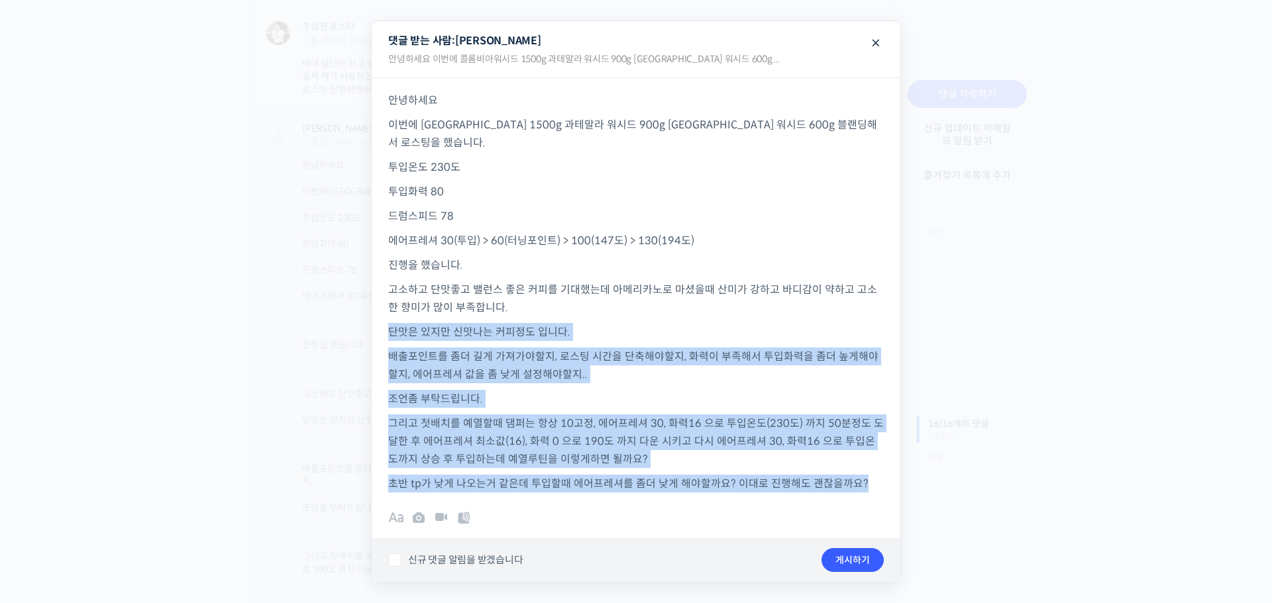 The height and width of the screenshot is (603, 1272). What do you see at coordinates (636, 332) in the screenshot?
I see `p: 단맛은 있지만 신맛나는 커피정도 입니다.` at bounding box center [636, 332].